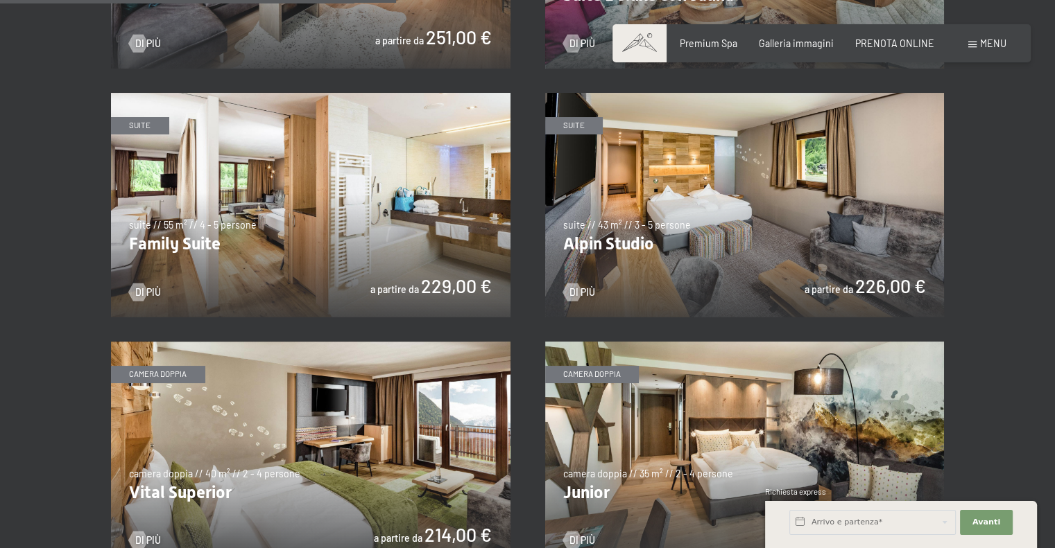  I want to click on a: Vital Superior, so click(311, 345).